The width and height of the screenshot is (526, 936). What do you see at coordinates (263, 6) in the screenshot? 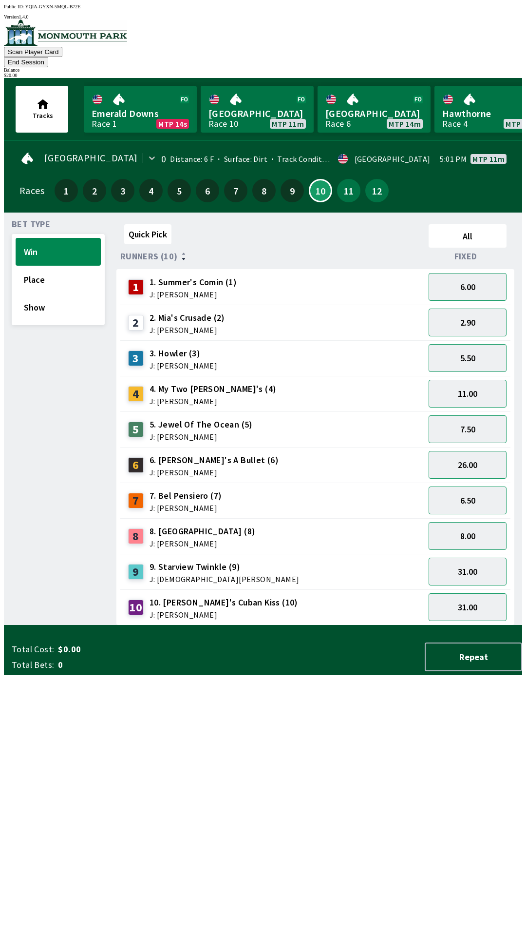
I see `div: Public ID:` at bounding box center [263, 6].